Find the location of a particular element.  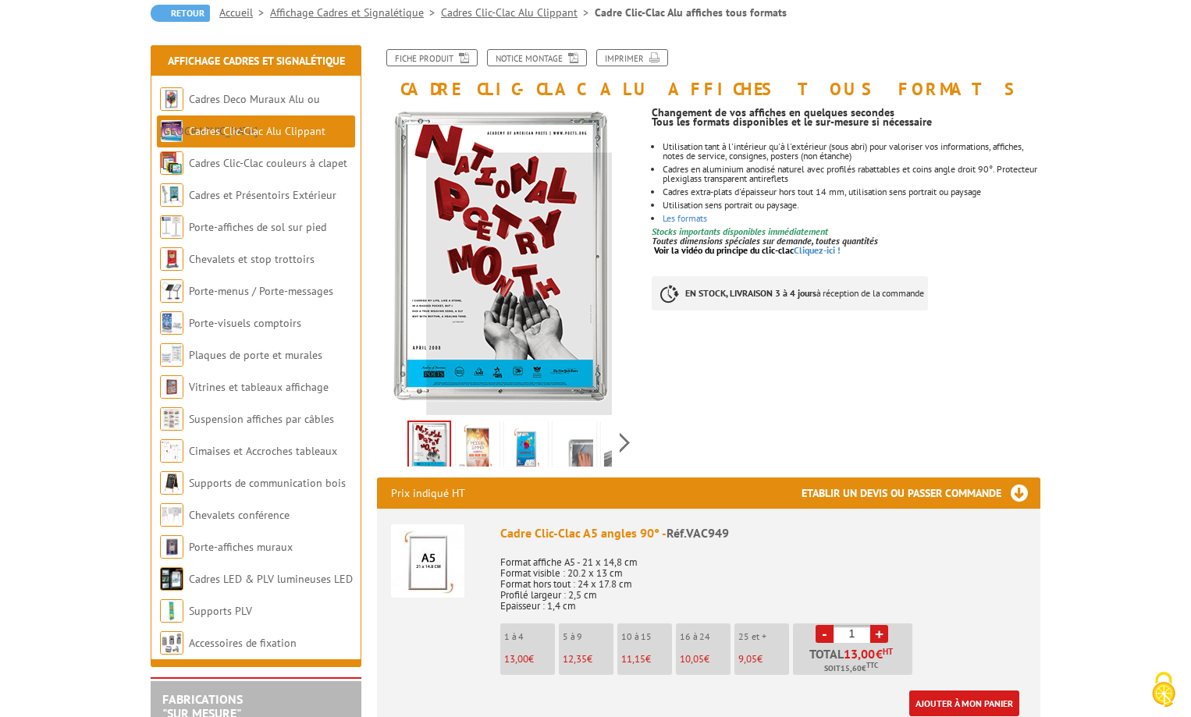

img: Chevalets conférence is located at coordinates (172, 515).